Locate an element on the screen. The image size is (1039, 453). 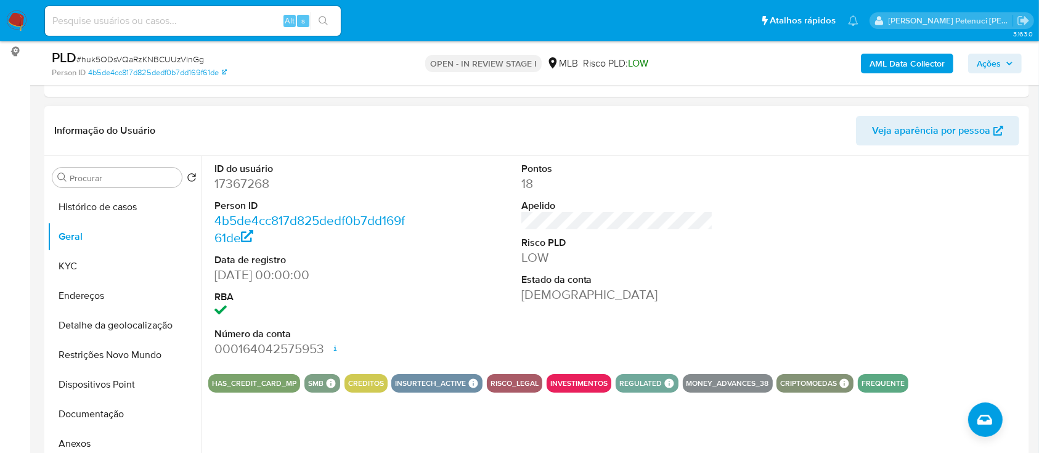
dt: Apelido is located at coordinates (617, 206).